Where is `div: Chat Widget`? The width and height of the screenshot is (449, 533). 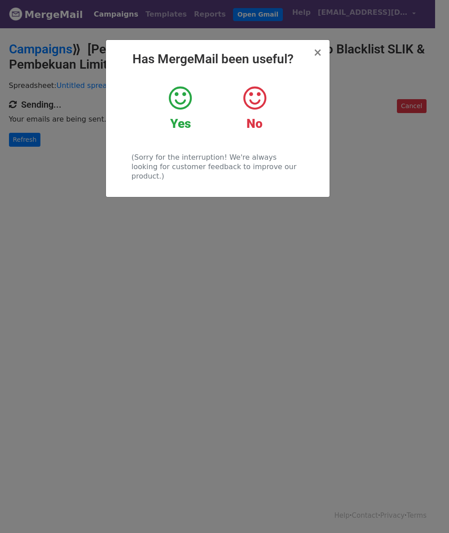
div: Chat Widget is located at coordinates (426, 512).